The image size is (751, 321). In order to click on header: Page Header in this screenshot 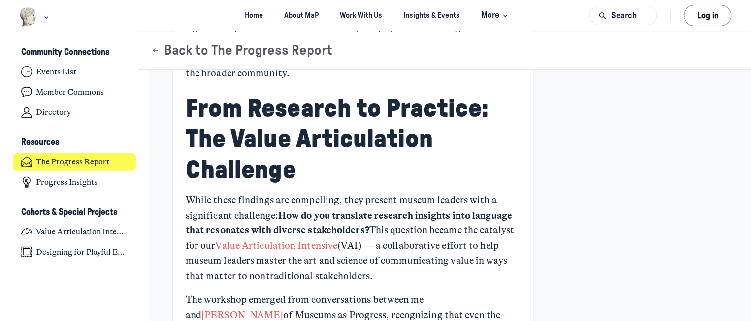, I will do `click(445, 51)`.